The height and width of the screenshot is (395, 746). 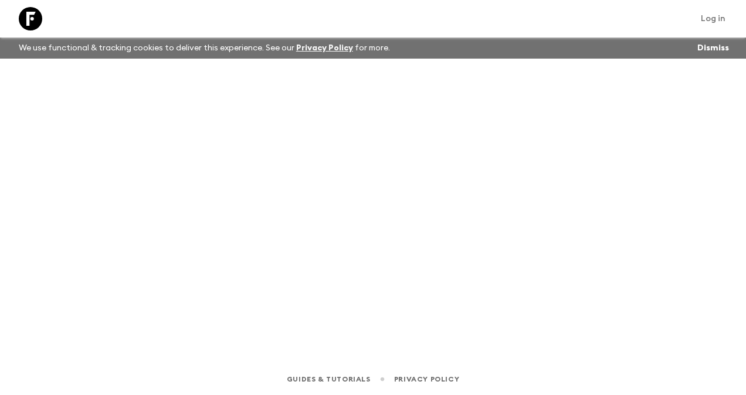 What do you see at coordinates (713, 48) in the screenshot?
I see `button: Dismiss` at bounding box center [713, 48].